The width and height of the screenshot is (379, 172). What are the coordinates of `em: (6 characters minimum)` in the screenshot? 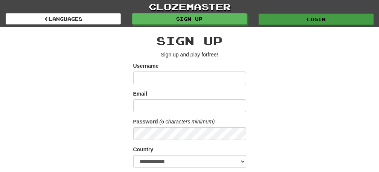 It's located at (187, 122).